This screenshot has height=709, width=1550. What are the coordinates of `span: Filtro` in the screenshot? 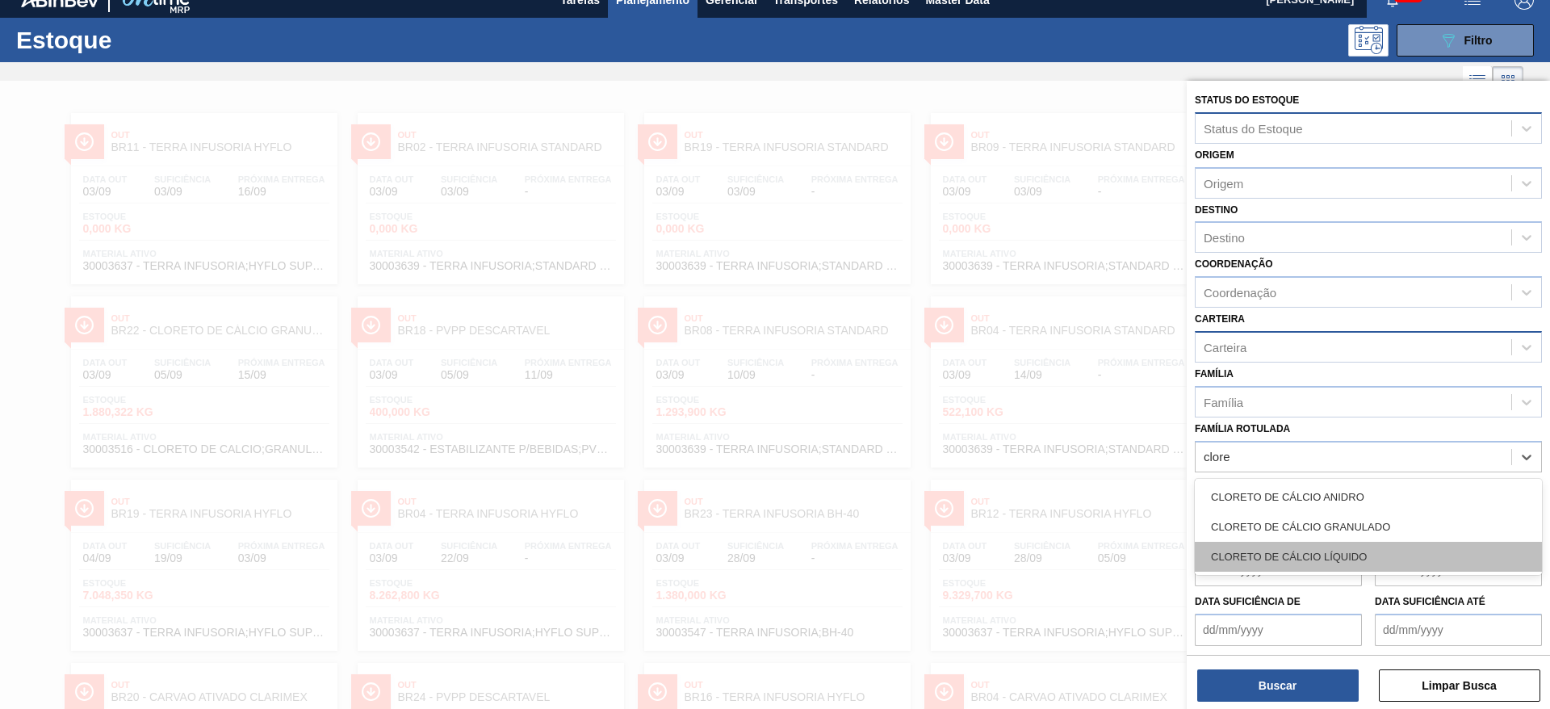 It's located at (1478, 40).